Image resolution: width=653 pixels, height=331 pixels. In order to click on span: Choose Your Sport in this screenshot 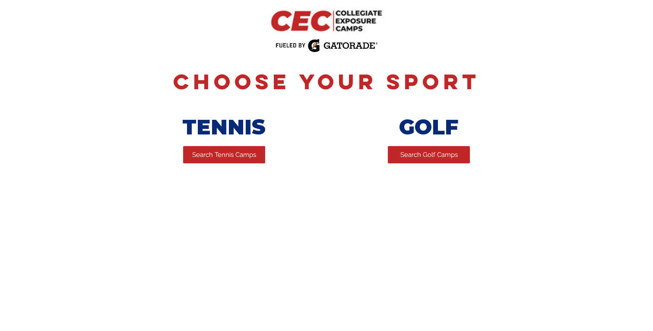, I will do `click(326, 82)`.